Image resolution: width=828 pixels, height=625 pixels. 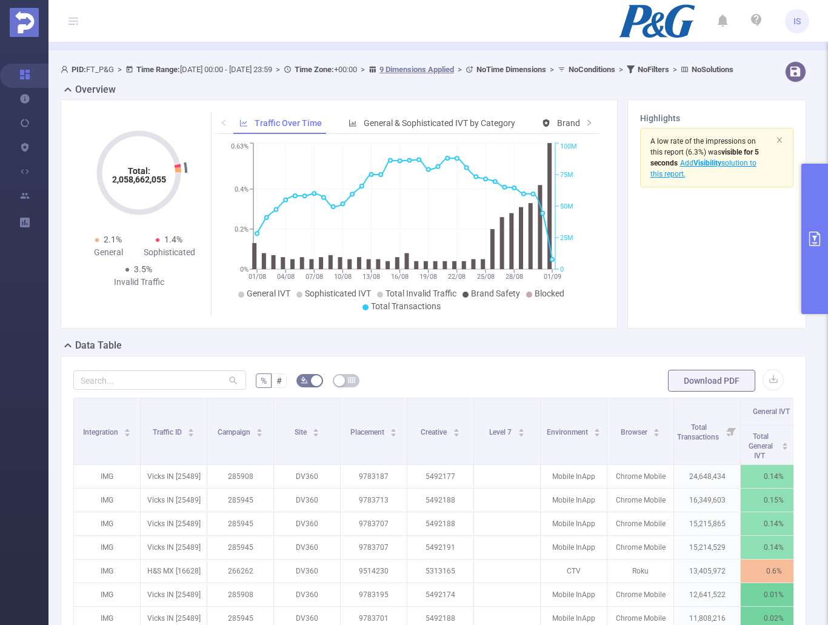 What do you see at coordinates (257, 276) in the screenshot?
I see `tspan: 01/08` at bounding box center [257, 276].